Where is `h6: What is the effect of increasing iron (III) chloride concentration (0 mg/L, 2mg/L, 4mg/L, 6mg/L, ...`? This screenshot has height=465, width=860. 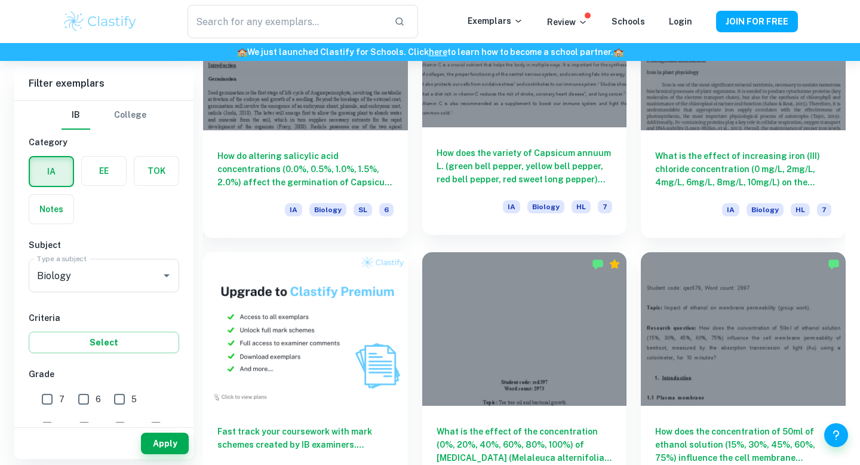 h6: What is the effect of increasing iron (III) chloride concentration (0 mg/L, 2mg/L, 4mg/L, 6mg/L, ... is located at coordinates (743, 169).